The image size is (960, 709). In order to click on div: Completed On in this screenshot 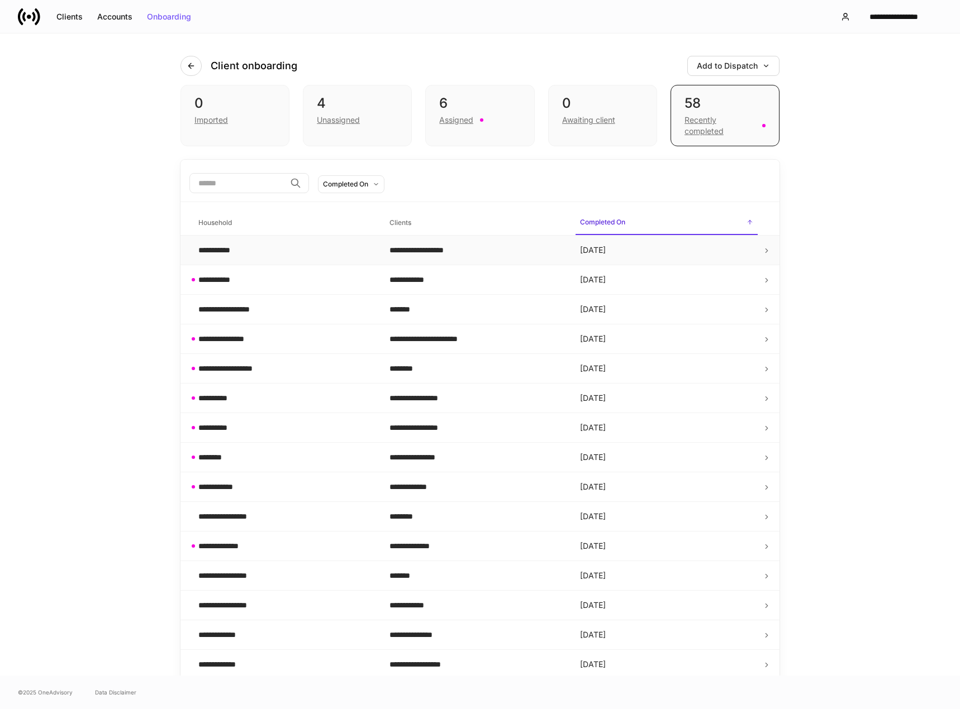, I will do `click(345, 184)`.